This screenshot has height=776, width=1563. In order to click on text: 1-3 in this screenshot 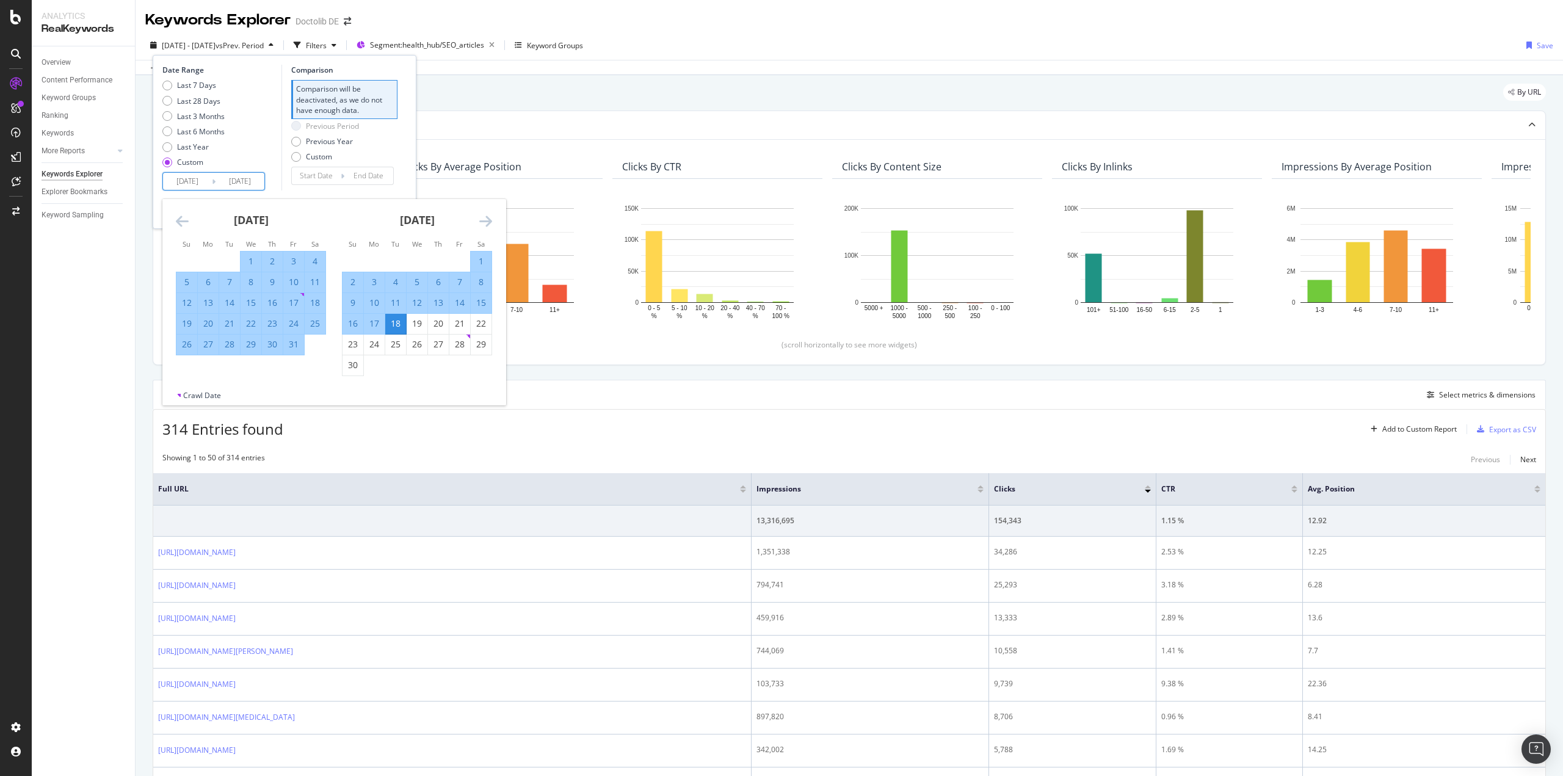, I will do `click(1319, 310)`.